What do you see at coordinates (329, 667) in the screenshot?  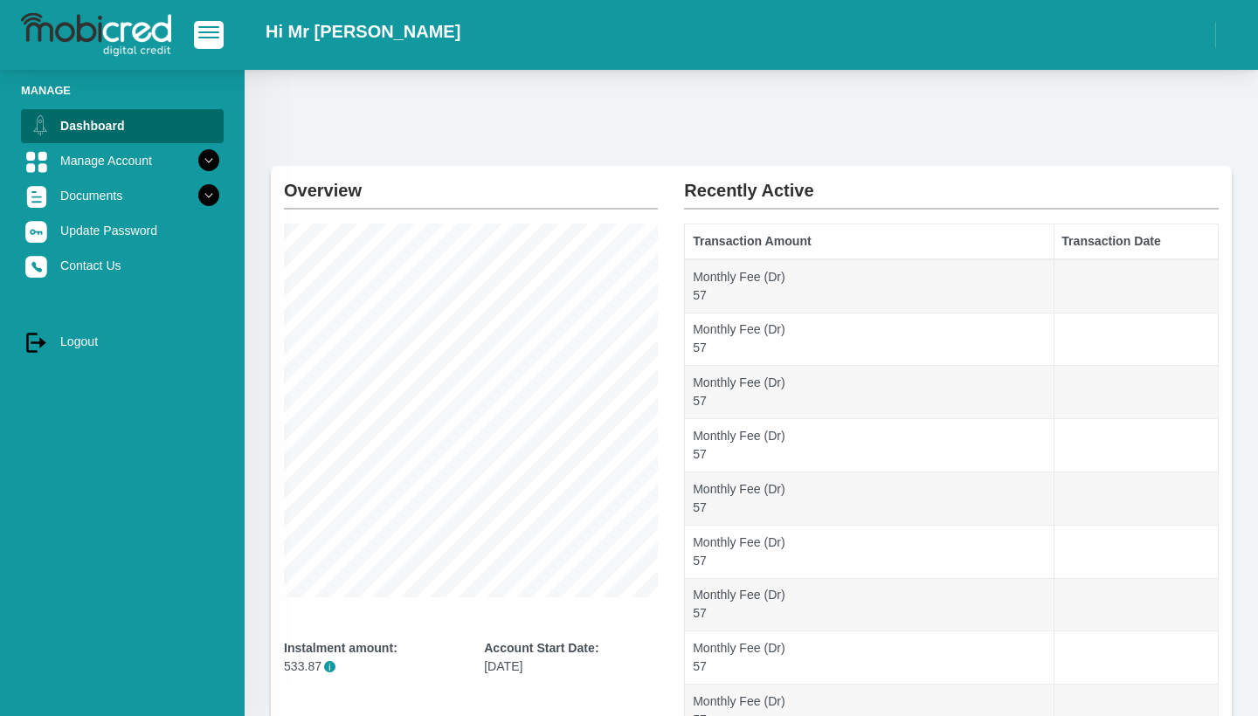 I see `span: i` at bounding box center [329, 667].